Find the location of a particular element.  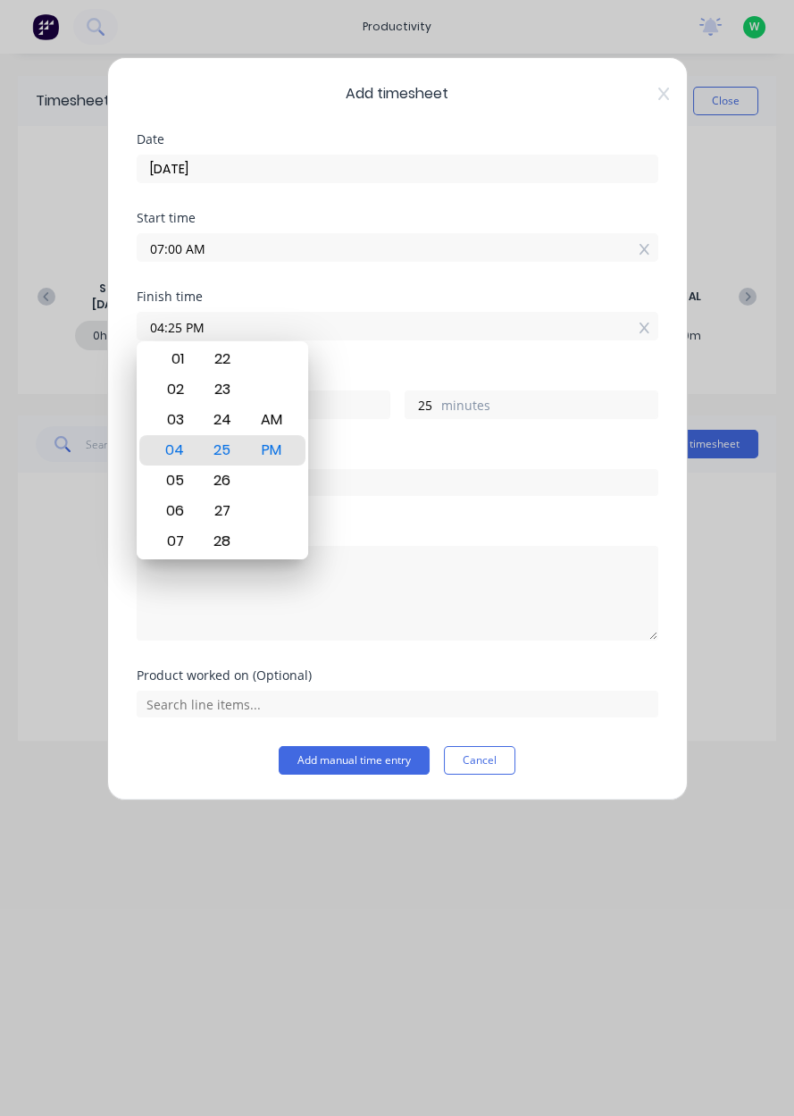

button: Cancel is located at coordinates (480, 760).